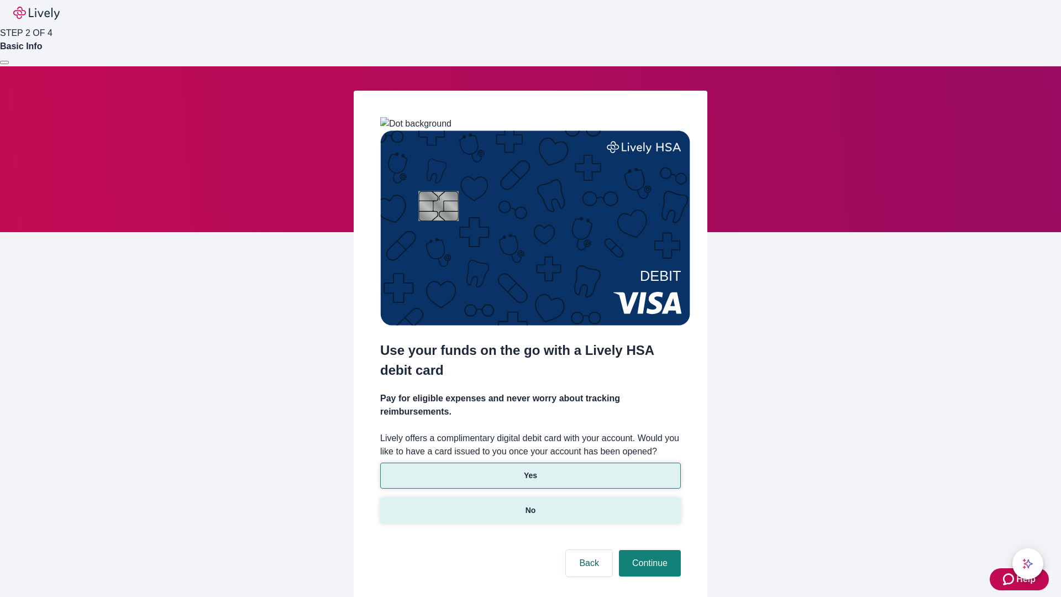  What do you see at coordinates (1028, 564) in the screenshot?
I see `svg: Lively AI Assistant` at bounding box center [1028, 564].